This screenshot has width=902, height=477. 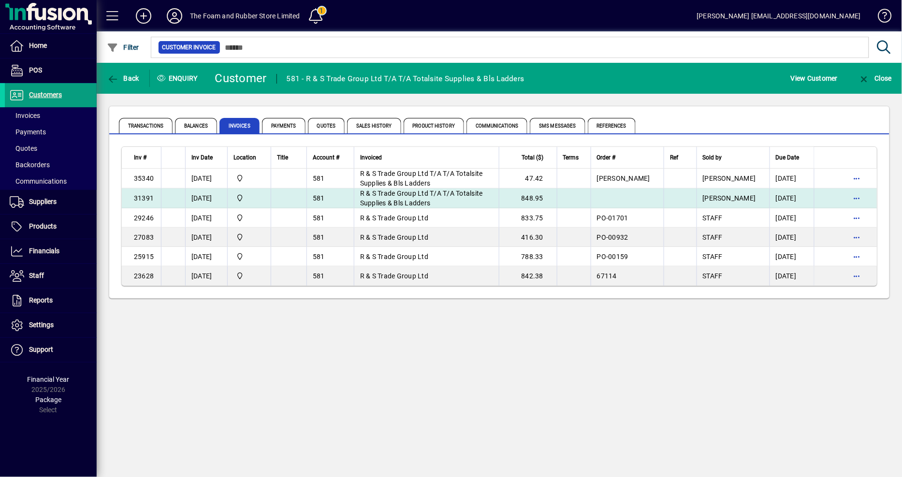 What do you see at coordinates (35, 70) in the screenshot?
I see `span: POS` at bounding box center [35, 70].